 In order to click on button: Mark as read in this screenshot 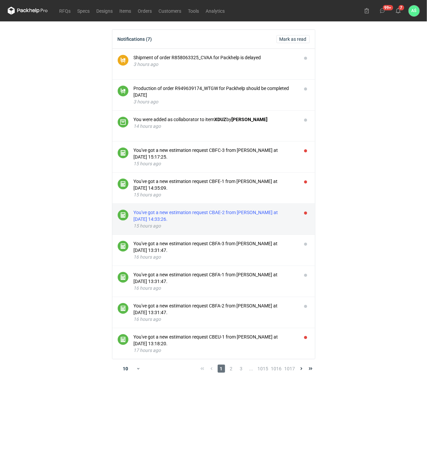, I will do `click(293, 39)`.